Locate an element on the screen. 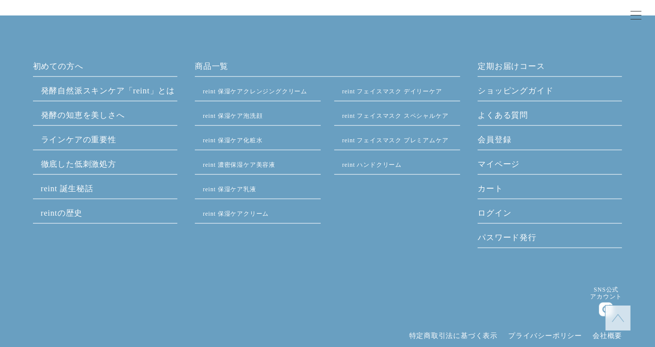 This screenshot has width=655, height=347. a: reint 誕生秘話 is located at coordinates (67, 188).